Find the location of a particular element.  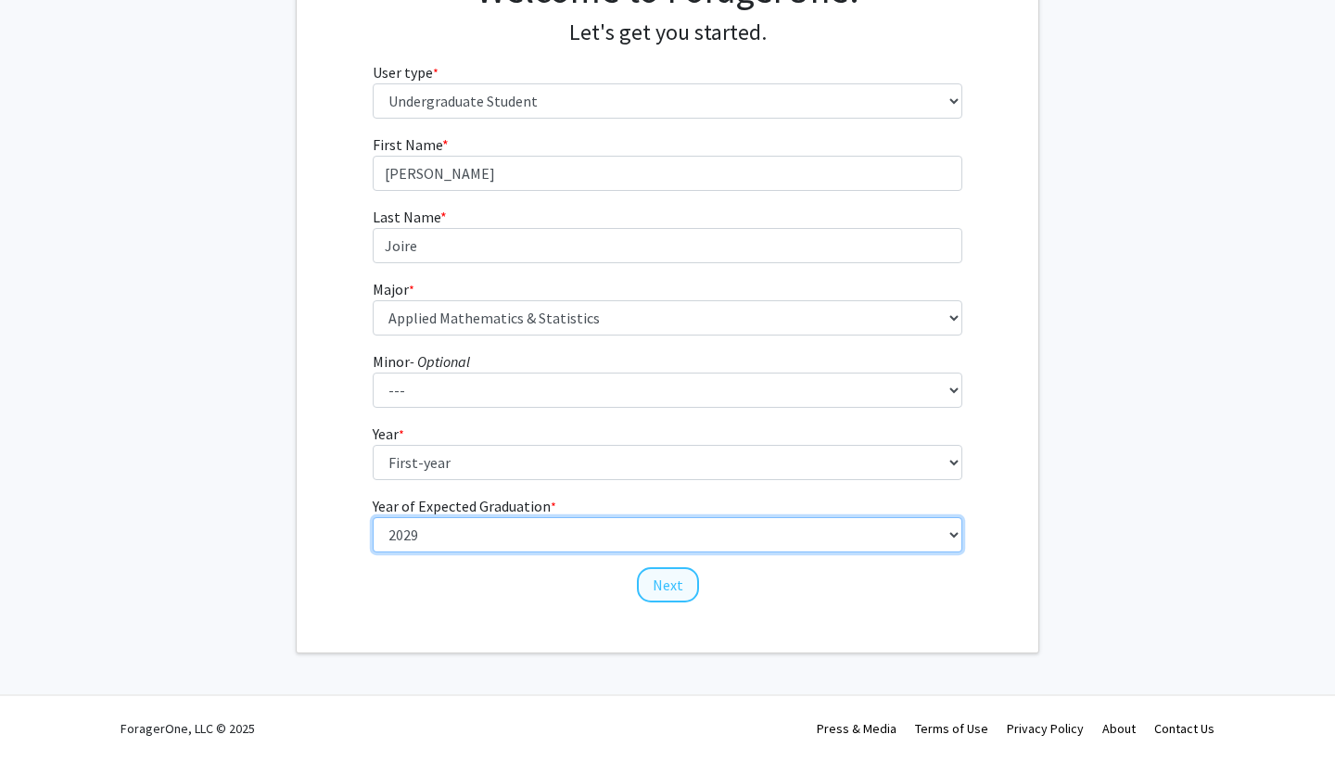

label: User type is located at coordinates (405, 72).